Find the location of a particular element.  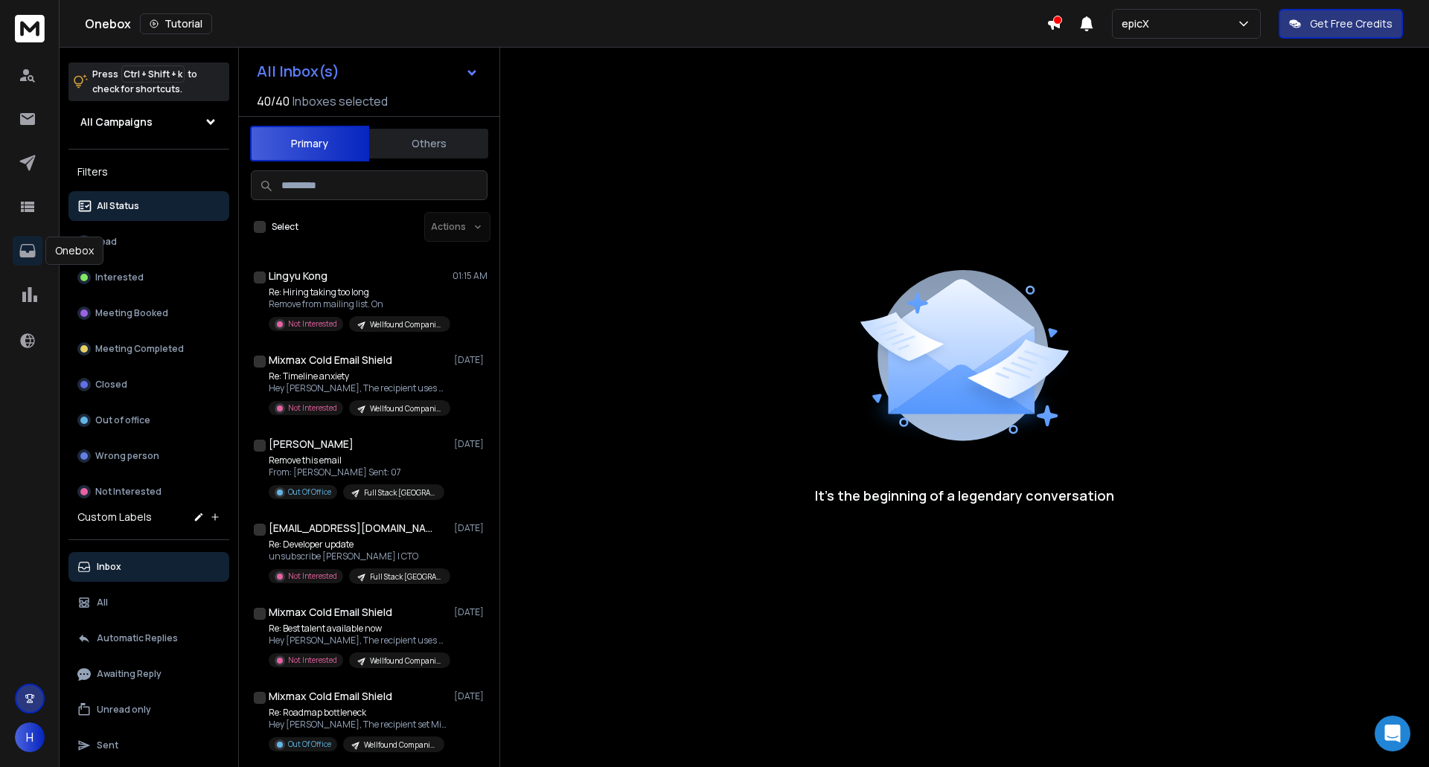

span: H is located at coordinates (30, 738).